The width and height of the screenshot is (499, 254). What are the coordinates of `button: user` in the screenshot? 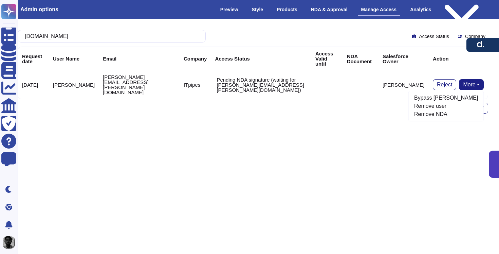 It's located at (11, 242).